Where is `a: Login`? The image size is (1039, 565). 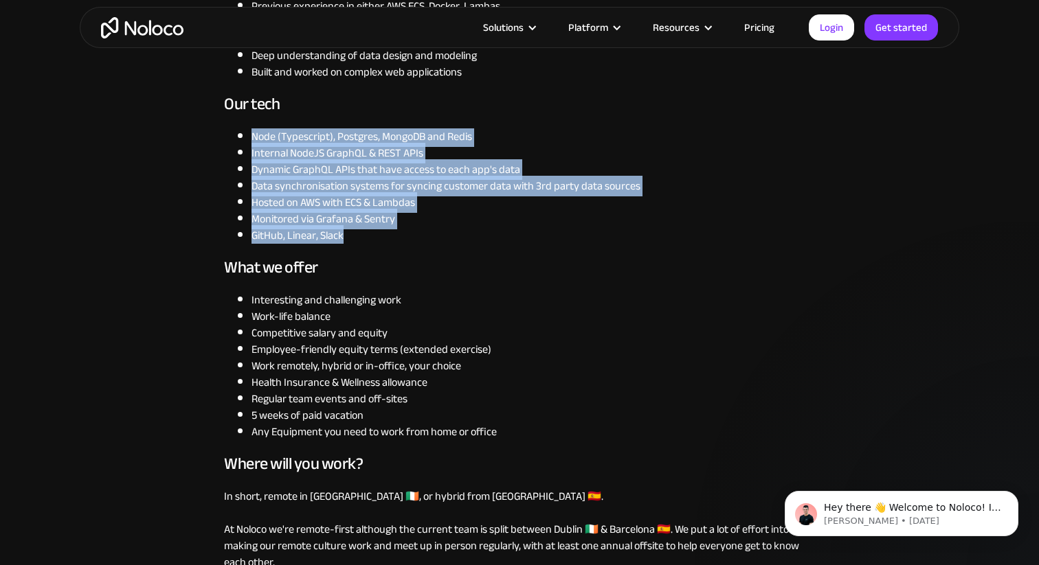
a: Login is located at coordinates (831, 27).